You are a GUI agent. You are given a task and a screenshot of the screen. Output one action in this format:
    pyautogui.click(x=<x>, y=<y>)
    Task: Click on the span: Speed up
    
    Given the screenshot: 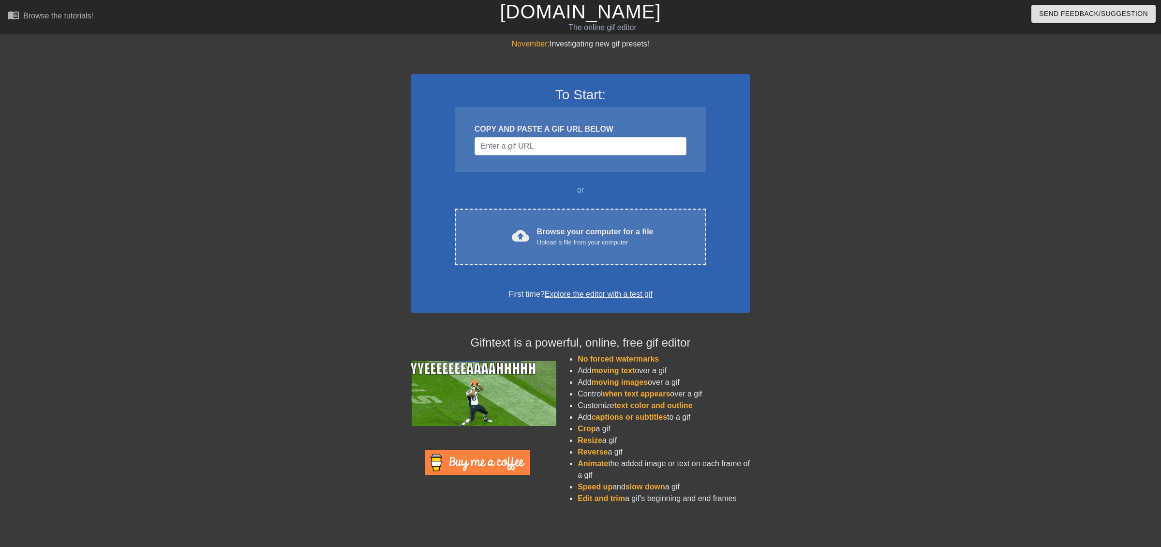 What is the action you would take?
    pyautogui.click(x=595, y=486)
    